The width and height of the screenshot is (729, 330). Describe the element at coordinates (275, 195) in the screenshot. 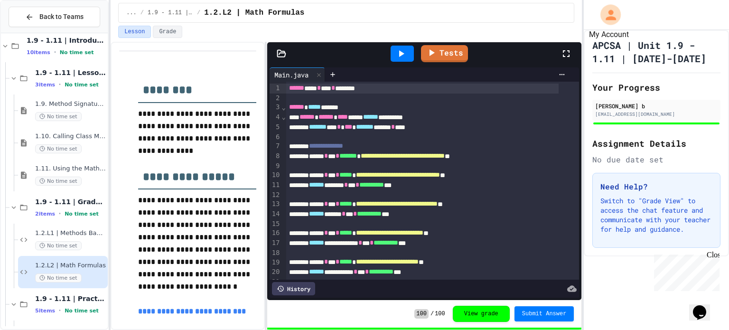

I see `div: 12` at that location.